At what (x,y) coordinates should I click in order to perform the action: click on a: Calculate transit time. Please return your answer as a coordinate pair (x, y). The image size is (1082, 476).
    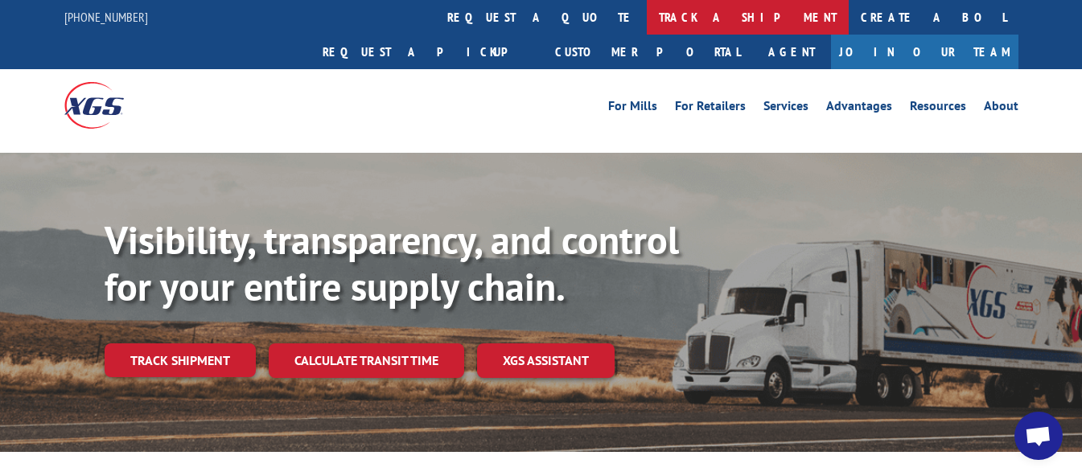
    Looking at the image, I should click on (366, 360).